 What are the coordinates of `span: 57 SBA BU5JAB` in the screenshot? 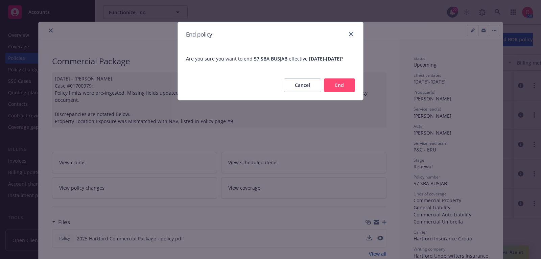 It's located at (271, 59).